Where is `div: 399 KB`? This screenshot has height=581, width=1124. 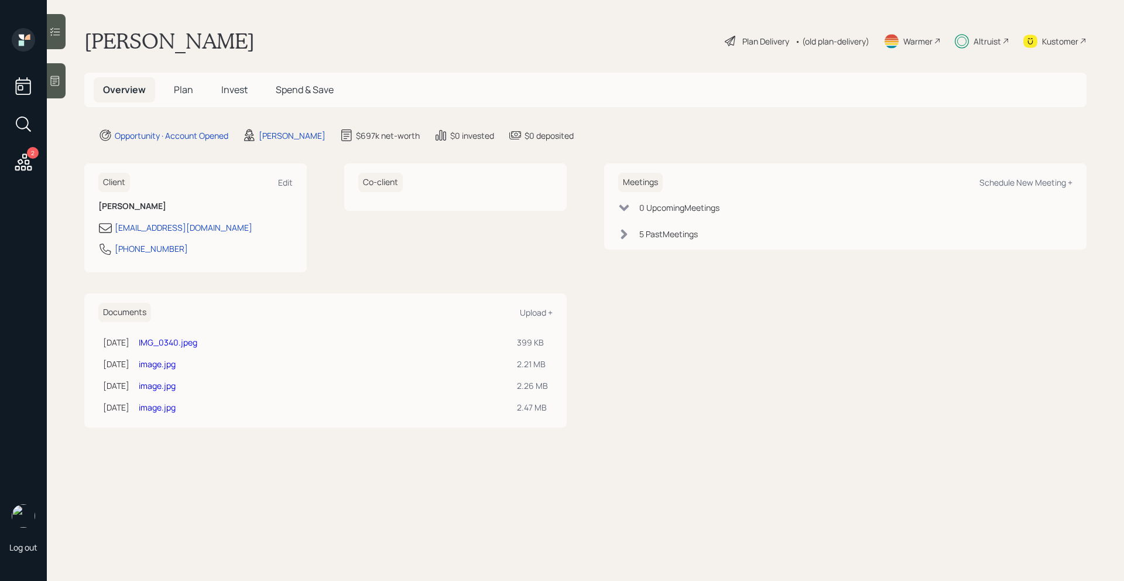
div: 399 KB is located at coordinates (532, 342).